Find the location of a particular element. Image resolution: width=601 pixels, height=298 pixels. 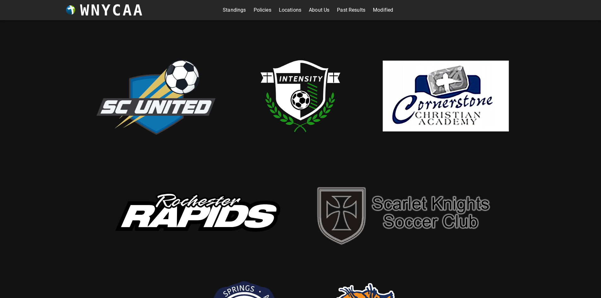

h3: WNYCAA is located at coordinates (112, 10).